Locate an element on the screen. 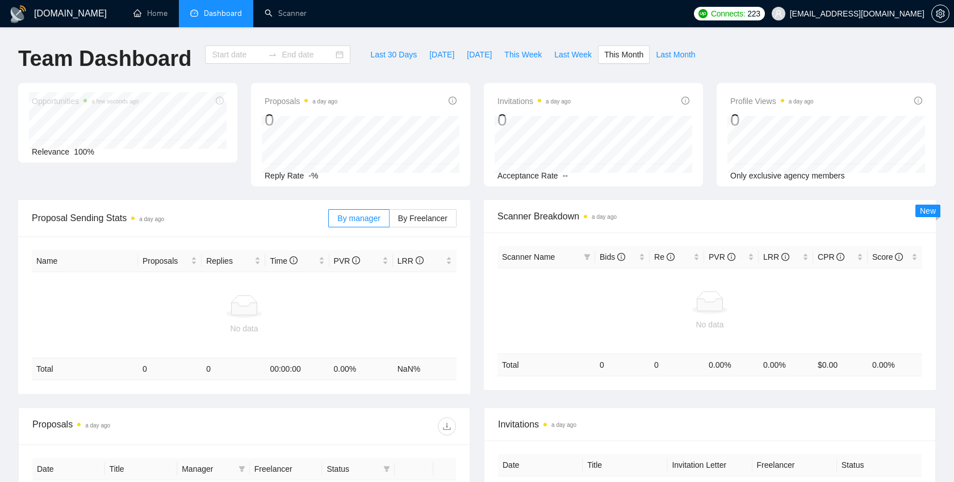  span: This Week is located at coordinates (523, 55).